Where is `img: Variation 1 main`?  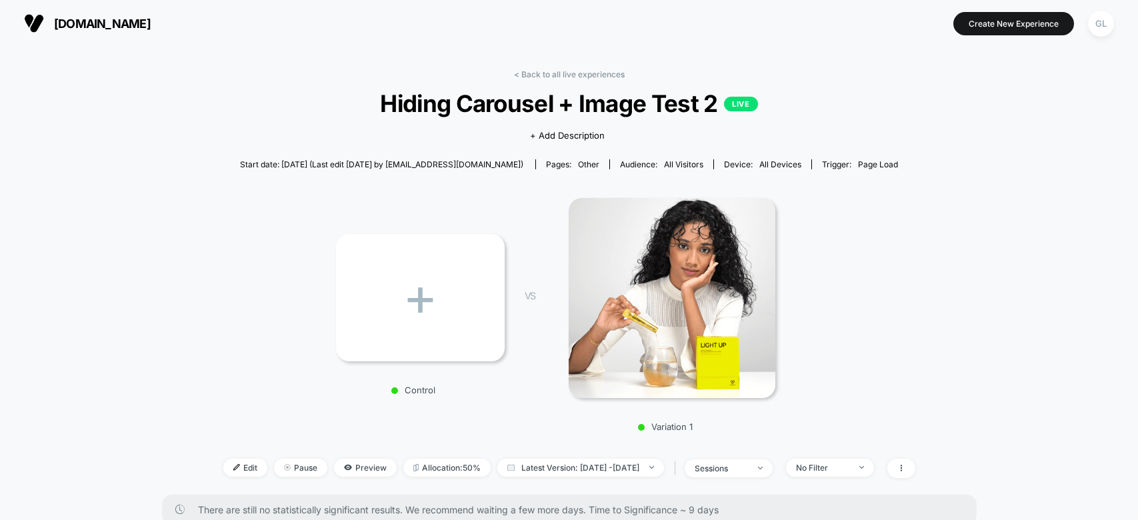 img: Variation 1 main is located at coordinates (672, 298).